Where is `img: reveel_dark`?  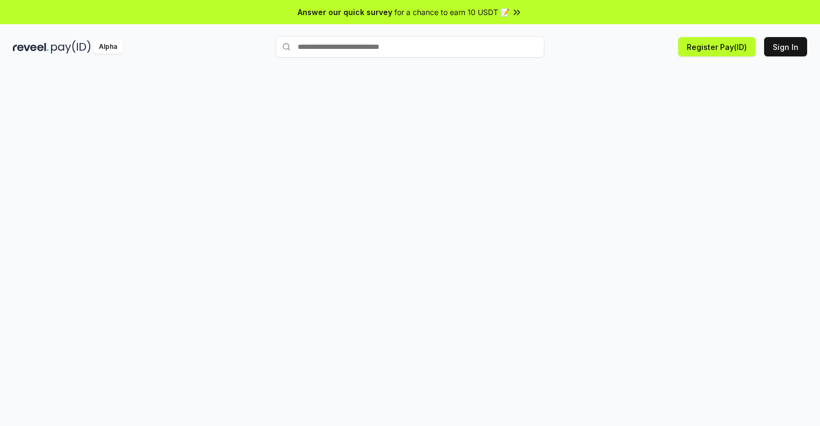
img: reveel_dark is located at coordinates (31, 47).